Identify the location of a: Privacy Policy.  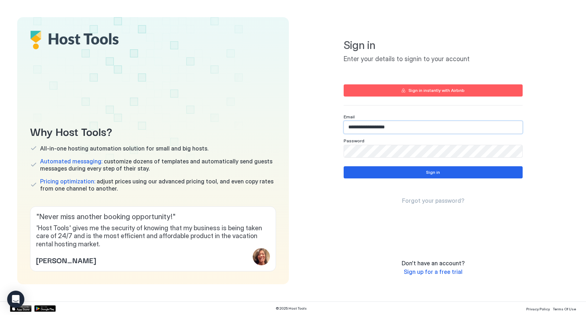
(538, 309).